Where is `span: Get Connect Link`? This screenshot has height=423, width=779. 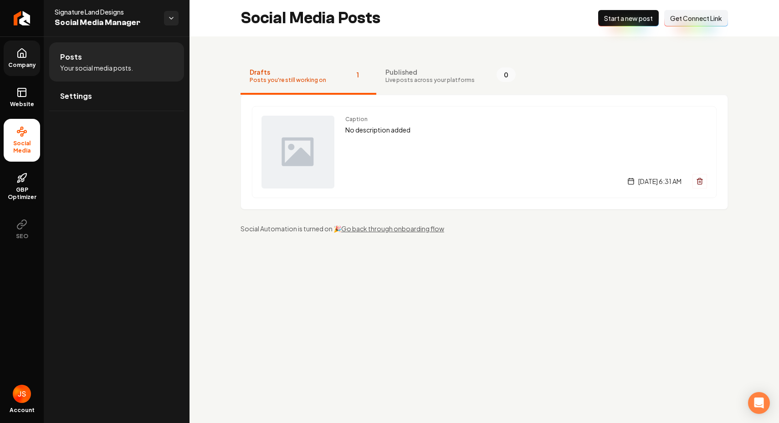 span: Get Connect Link is located at coordinates (696, 18).